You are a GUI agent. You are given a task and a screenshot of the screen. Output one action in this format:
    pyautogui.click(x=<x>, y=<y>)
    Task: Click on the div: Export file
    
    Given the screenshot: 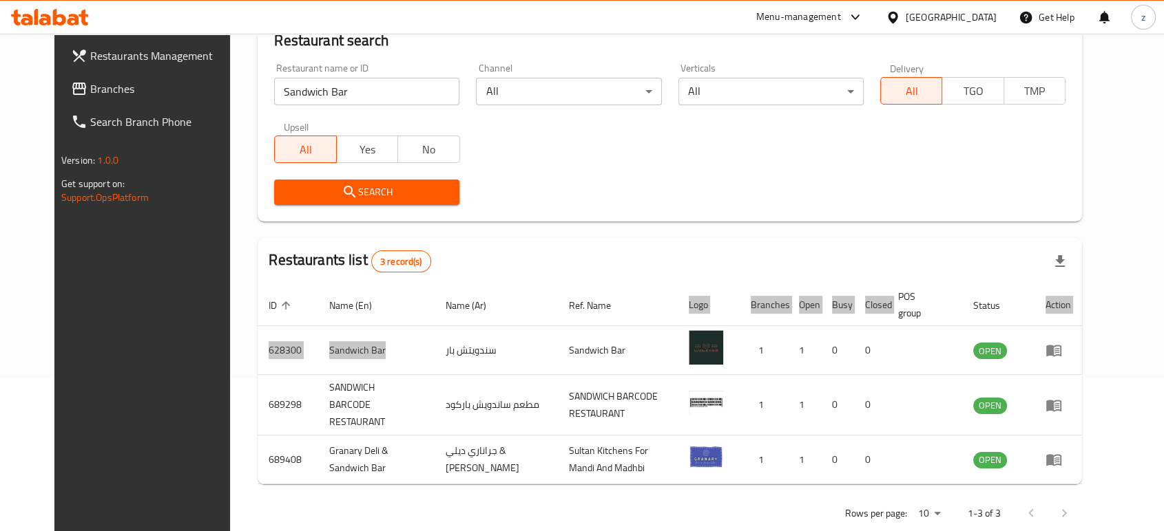 What is the action you would take?
    pyautogui.click(x=1060, y=262)
    